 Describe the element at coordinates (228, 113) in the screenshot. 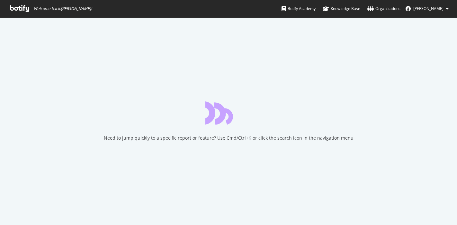

I see `div: animation` at that location.